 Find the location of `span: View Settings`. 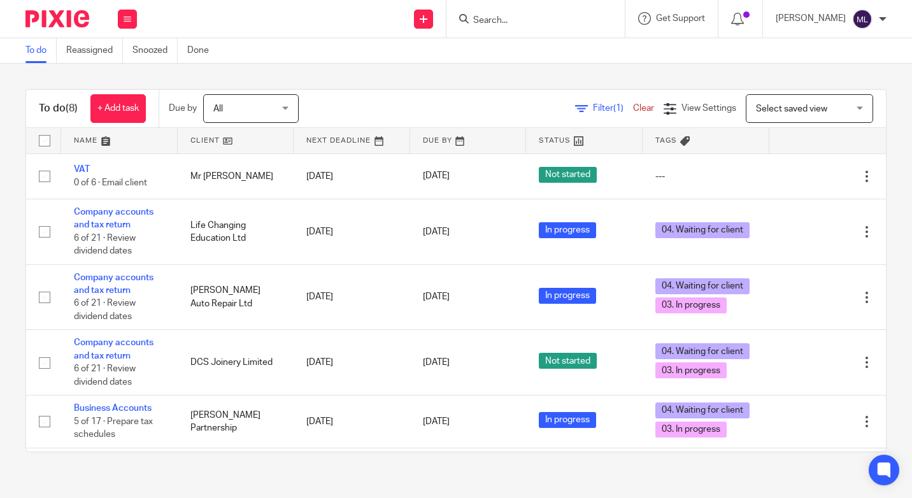

span: View Settings is located at coordinates (708, 108).